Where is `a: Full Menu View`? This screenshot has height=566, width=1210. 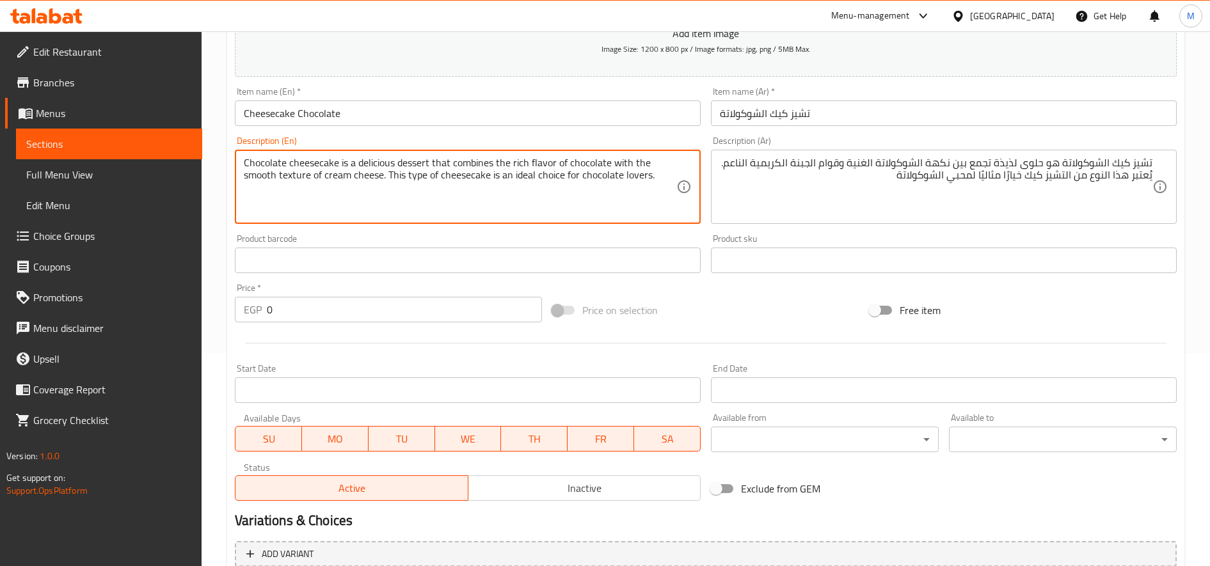
a: Full Menu View is located at coordinates (109, 175).